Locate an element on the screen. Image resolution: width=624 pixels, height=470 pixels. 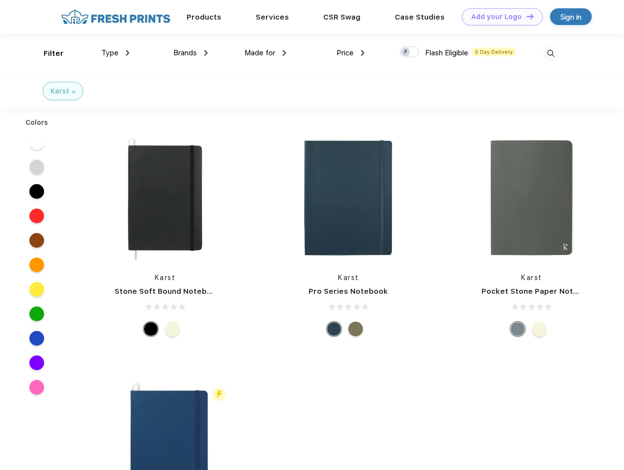
img: DT is located at coordinates (530, 16).